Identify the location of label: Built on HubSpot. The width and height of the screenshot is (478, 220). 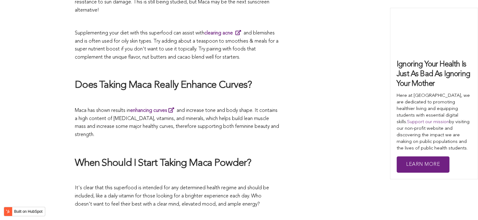
(28, 212).